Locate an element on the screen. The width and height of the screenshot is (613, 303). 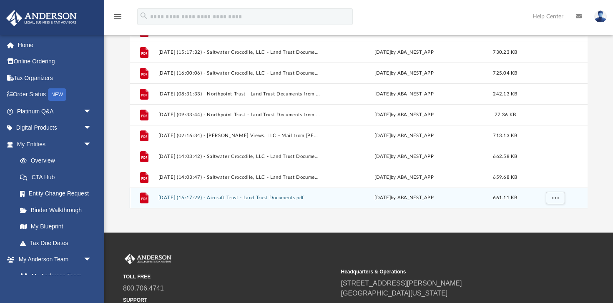
img: User Pic is located at coordinates (601, 16).